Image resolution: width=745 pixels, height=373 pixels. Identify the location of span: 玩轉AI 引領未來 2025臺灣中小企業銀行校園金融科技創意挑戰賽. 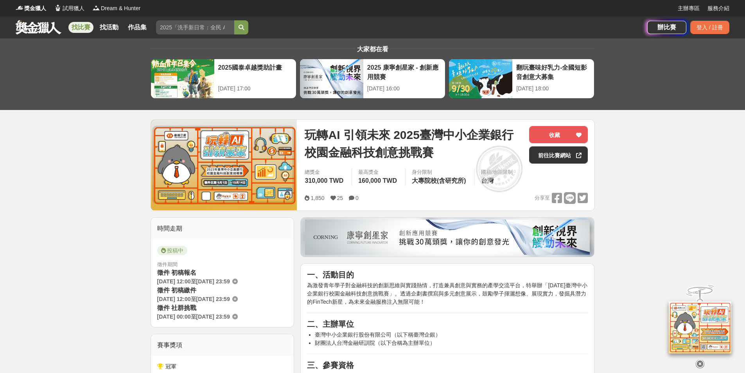
(414, 143).